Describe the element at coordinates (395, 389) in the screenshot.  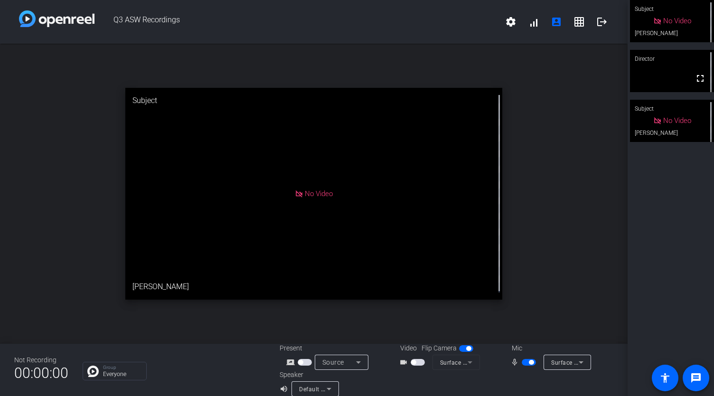
I see `span: Default - Surface Omnisonic Speakers (Surface High Definition Audio)` at that location.